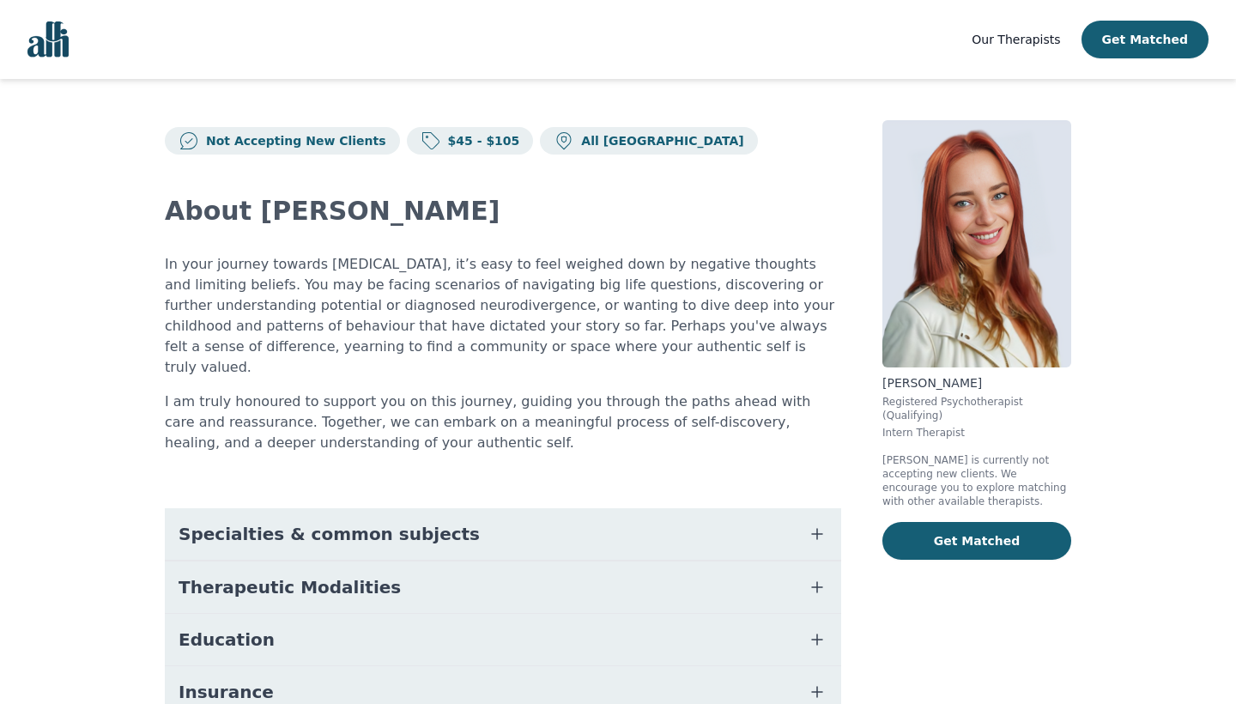 The image size is (1236, 704). I want to click on p: Not Accepting New Clients, so click(293, 141).